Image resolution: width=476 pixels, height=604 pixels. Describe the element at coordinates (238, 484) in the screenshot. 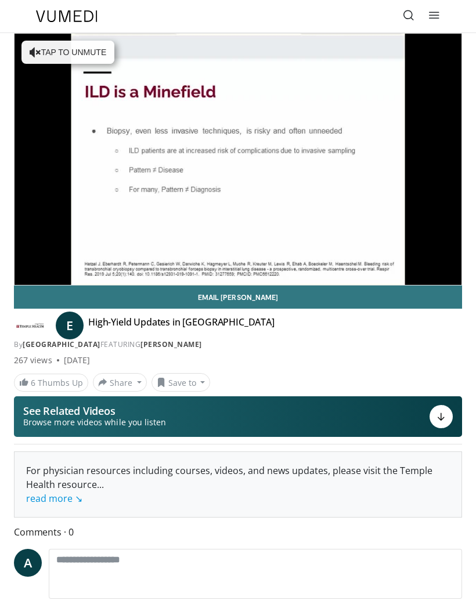

I see `div: For physician resources including courses, videos, and news updates, please visit the Temple Heal...` at that location.